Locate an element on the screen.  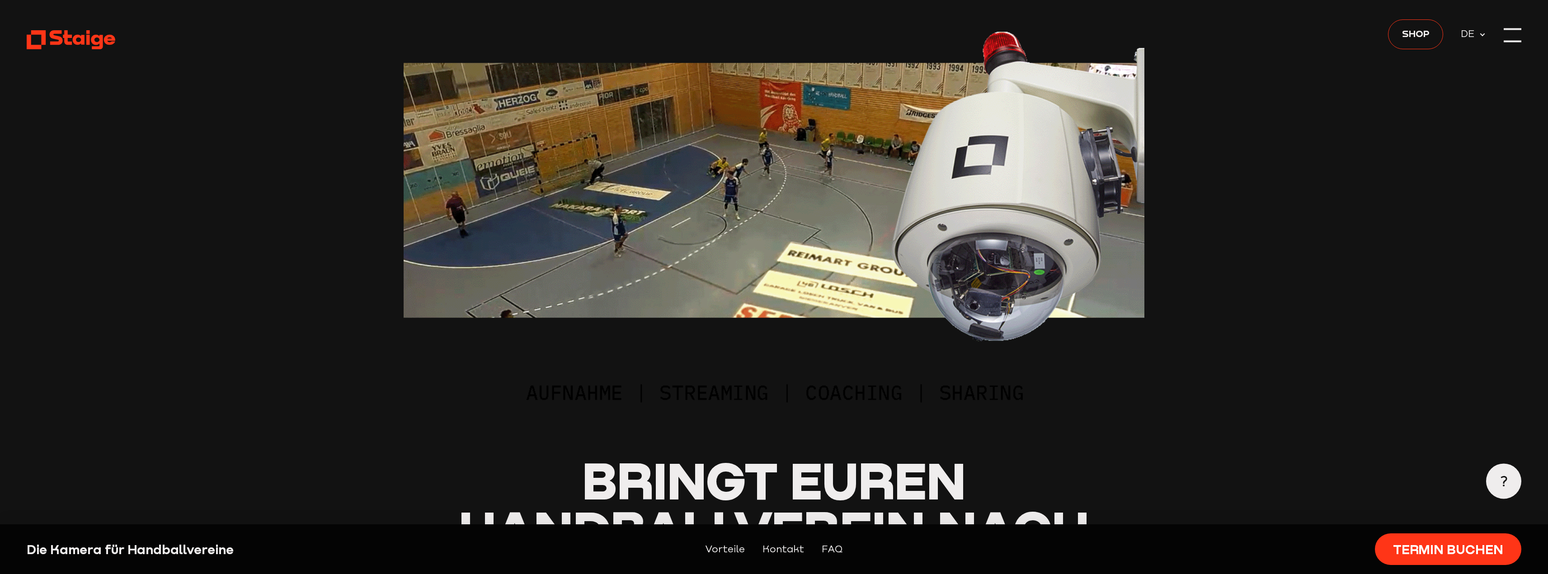
a: Termin buchen is located at coordinates (1448, 550).